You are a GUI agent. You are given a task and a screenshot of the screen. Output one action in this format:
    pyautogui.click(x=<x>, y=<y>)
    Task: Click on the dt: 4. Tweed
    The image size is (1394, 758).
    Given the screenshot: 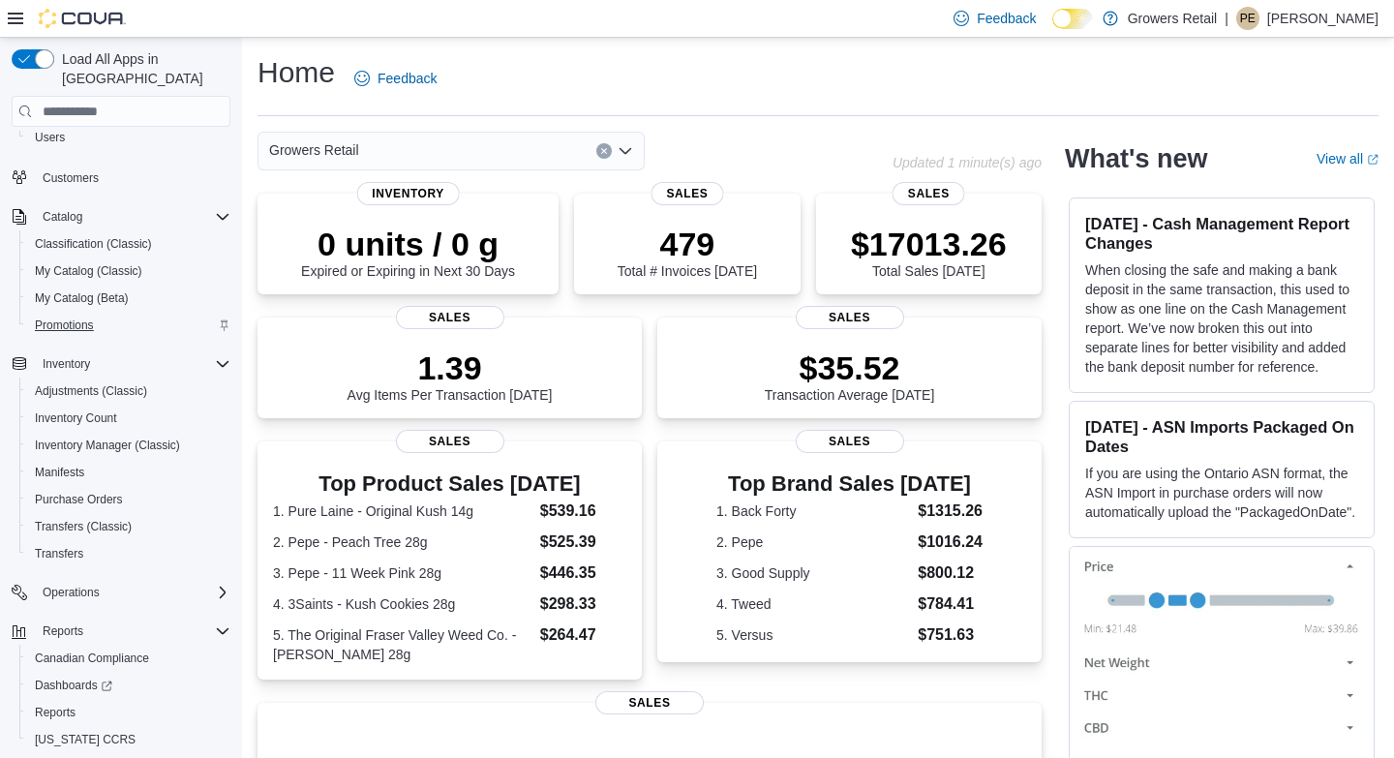 What is the action you would take?
    pyautogui.click(x=813, y=604)
    